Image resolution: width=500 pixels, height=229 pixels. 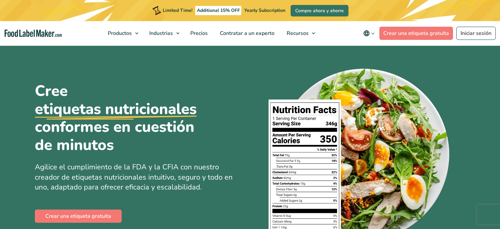 What do you see at coordinates (160, 33) in the screenshot?
I see `span: Industrias` at bounding box center [160, 33].